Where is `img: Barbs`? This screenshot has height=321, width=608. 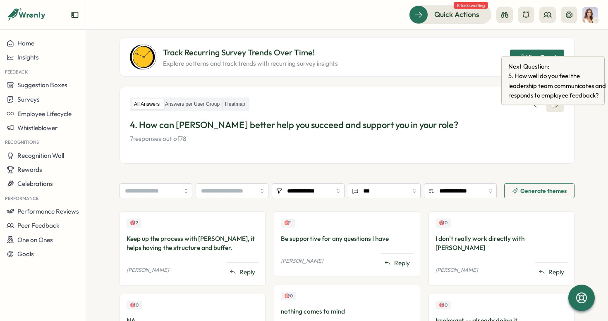 img: Barbs is located at coordinates (590, 15).